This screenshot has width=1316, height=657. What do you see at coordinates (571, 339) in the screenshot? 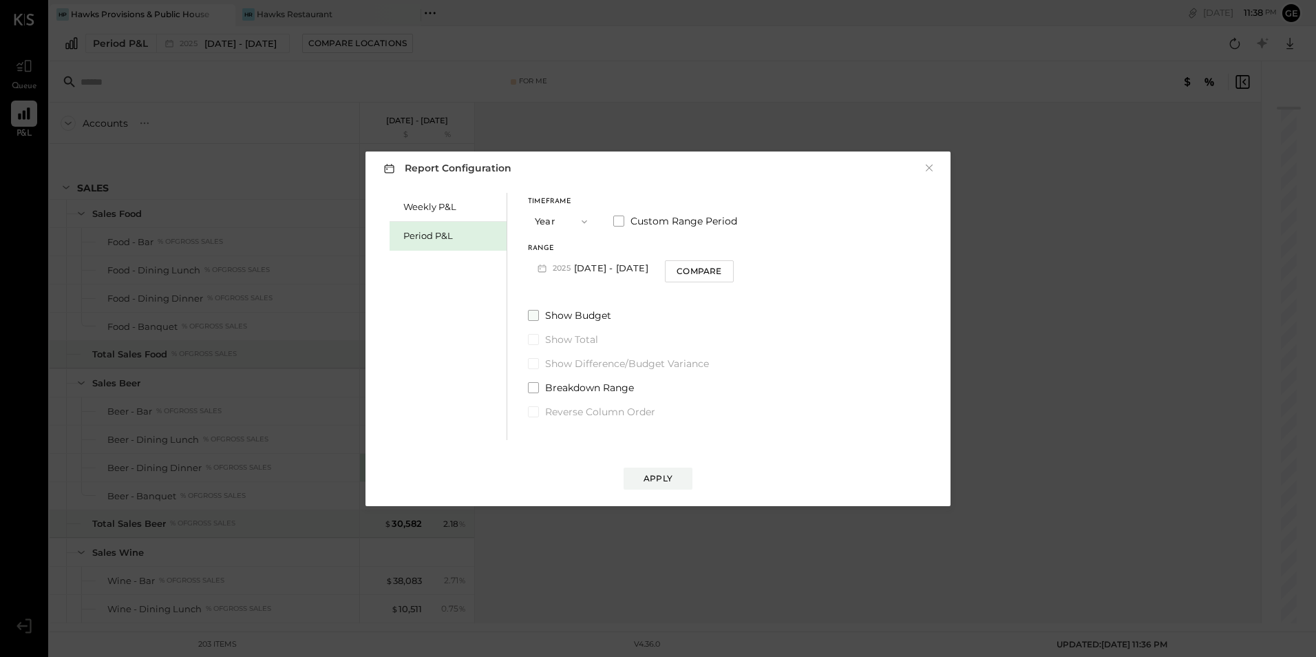
I see `span: Show Total` at bounding box center [571, 339].